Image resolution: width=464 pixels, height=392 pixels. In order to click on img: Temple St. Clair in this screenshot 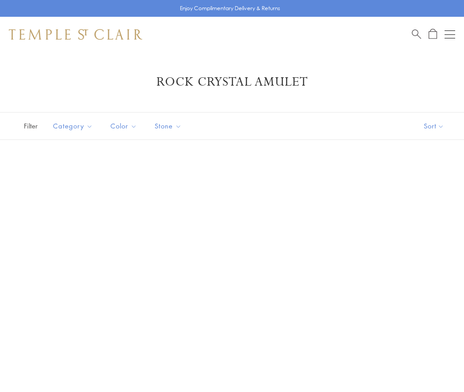, I will do `click(76, 34)`.